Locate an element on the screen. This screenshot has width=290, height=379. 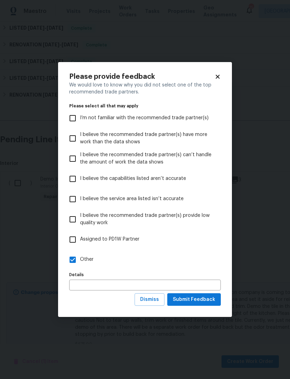
span: I believe the service area listed isn’t accurate is located at coordinates (132, 199).